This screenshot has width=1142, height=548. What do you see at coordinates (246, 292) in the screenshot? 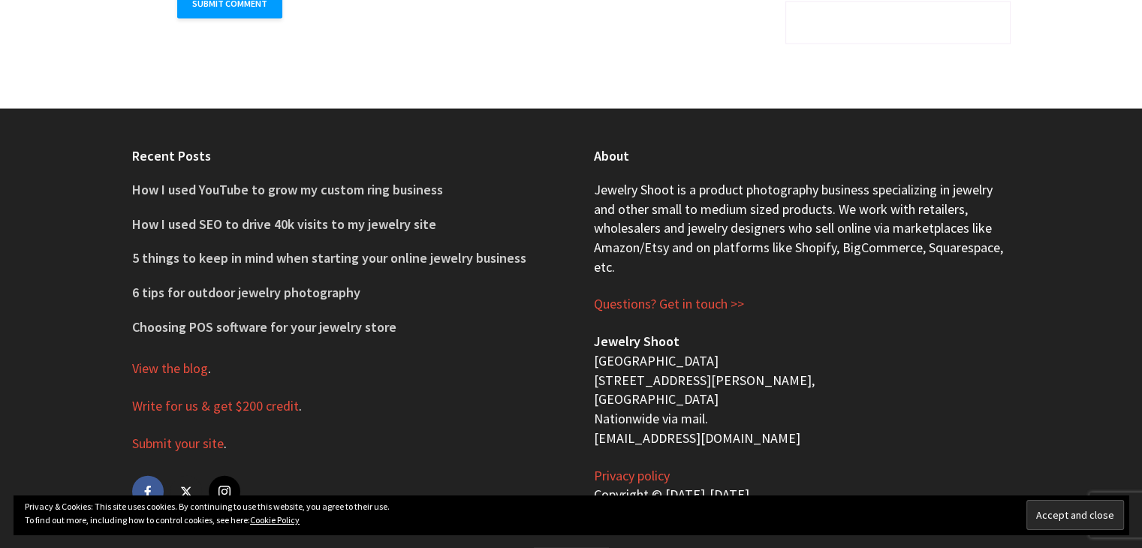
I see `a: 6 tips for outdoor jewelry photography` at bounding box center [246, 292].